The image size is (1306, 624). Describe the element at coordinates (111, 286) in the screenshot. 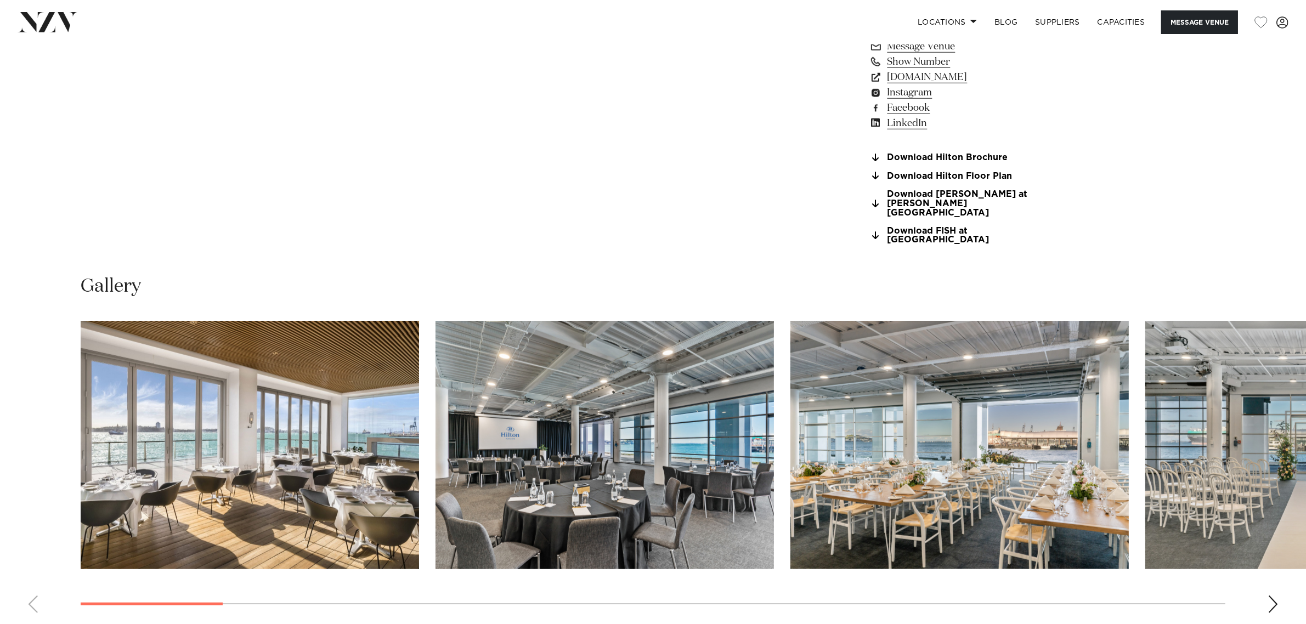

I see `h2: Gallery` at that location.